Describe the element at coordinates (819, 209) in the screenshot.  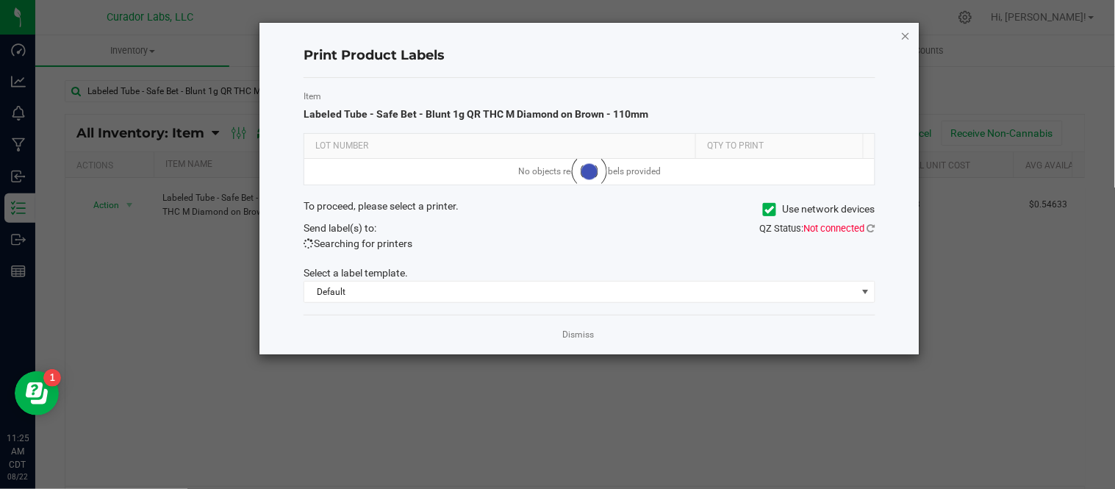
I see `label: Use network devices` at that location.